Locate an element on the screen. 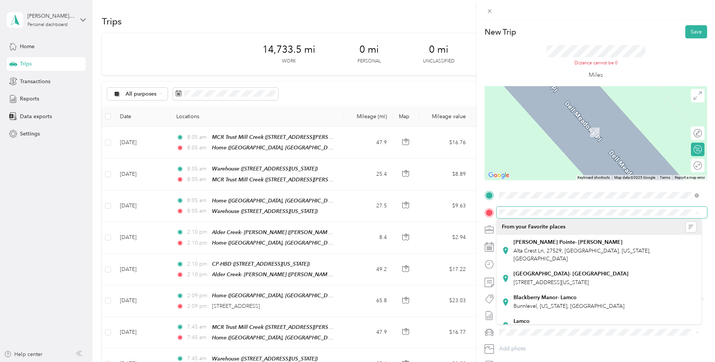 The height and width of the screenshot is (362, 715). strong: Blackberry Manor- Lamco is located at coordinates (545, 297).